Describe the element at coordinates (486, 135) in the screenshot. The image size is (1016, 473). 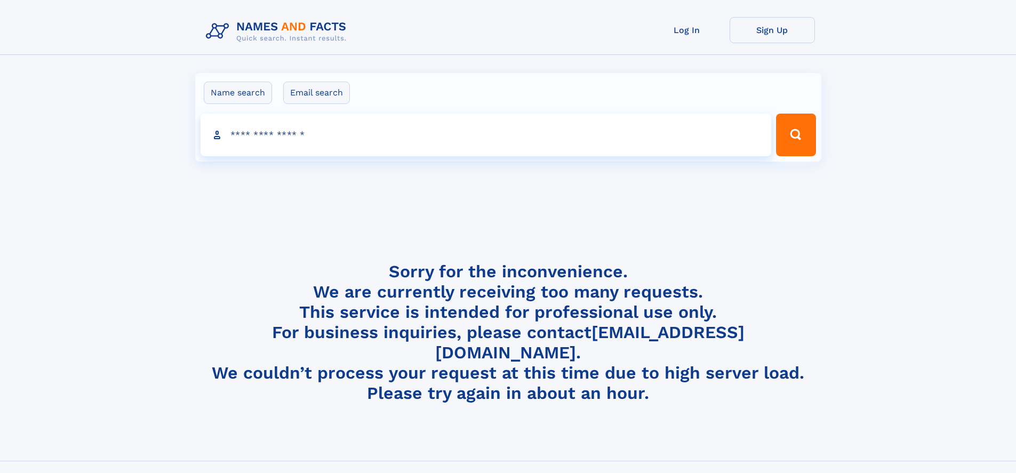
I see `input: search input` at that location.